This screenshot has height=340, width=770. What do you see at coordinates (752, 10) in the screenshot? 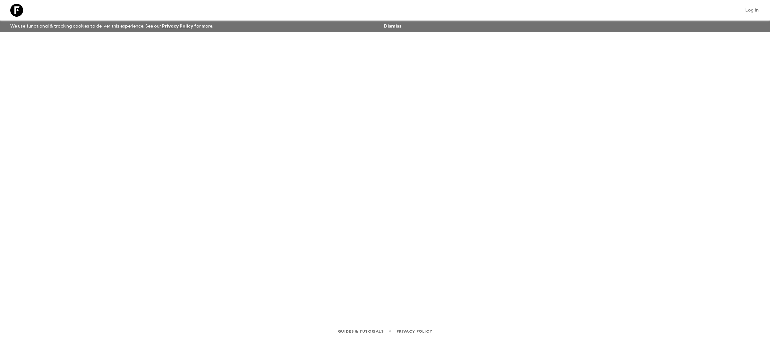
I see `a: Log in` at bounding box center [752, 10].